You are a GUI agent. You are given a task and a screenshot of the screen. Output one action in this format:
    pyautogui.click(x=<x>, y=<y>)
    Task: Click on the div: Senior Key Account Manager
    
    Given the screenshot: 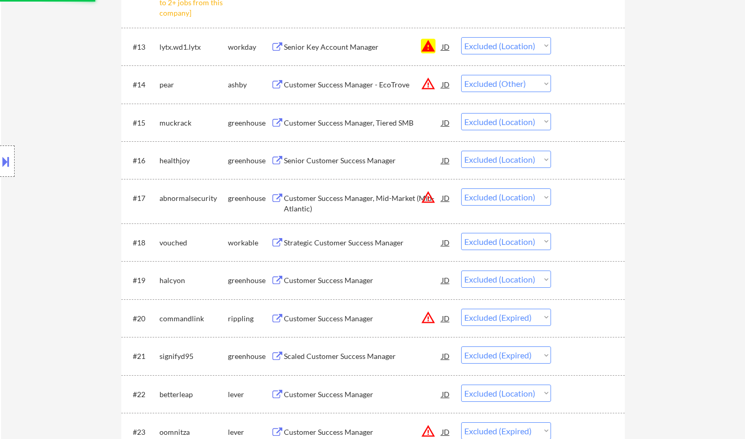 What is the action you would take?
    pyautogui.click(x=363, y=47)
    